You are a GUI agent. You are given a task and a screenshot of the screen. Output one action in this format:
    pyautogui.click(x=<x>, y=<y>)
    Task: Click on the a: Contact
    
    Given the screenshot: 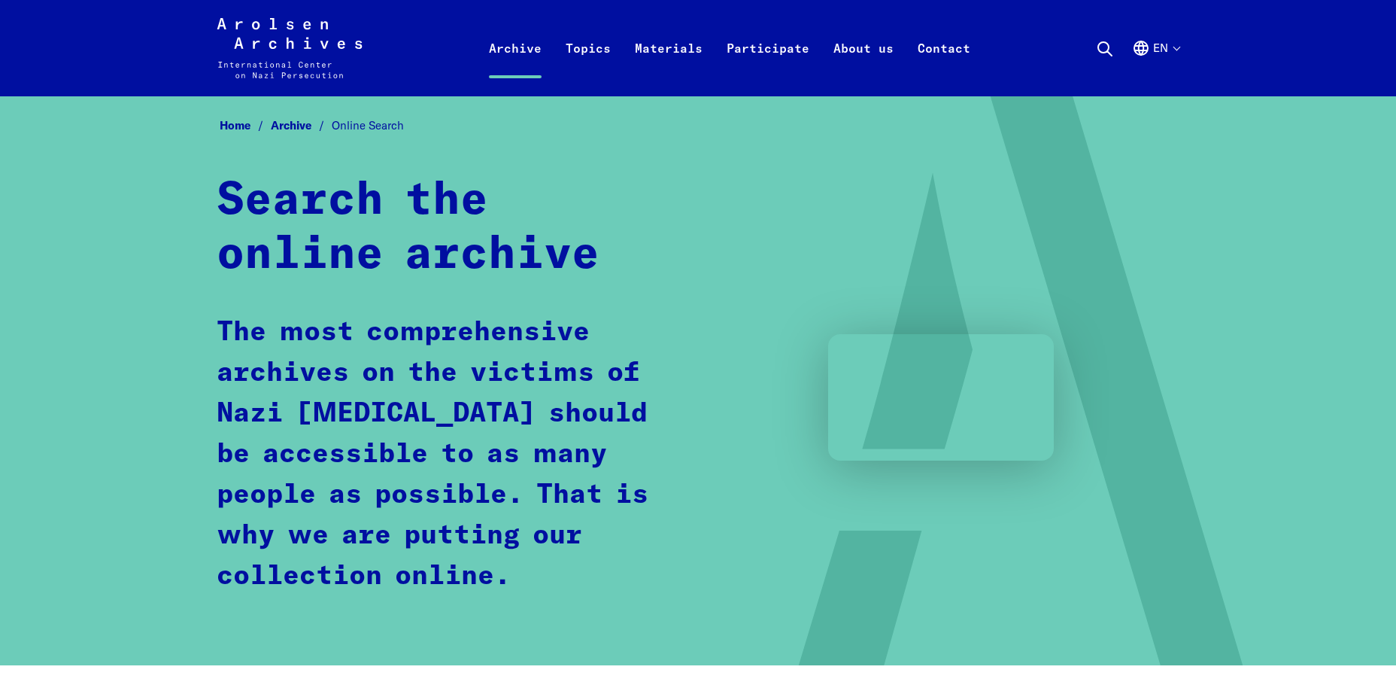 What is the action you would take?
    pyautogui.click(x=944, y=66)
    